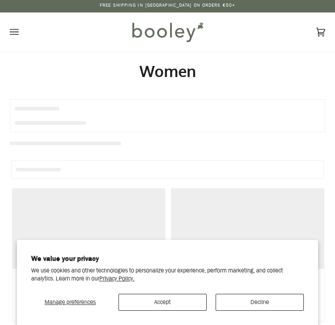 The width and height of the screenshot is (335, 325). Describe the element at coordinates (70, 302) in the screenshot. I see `button: Manage preferences` at that location.